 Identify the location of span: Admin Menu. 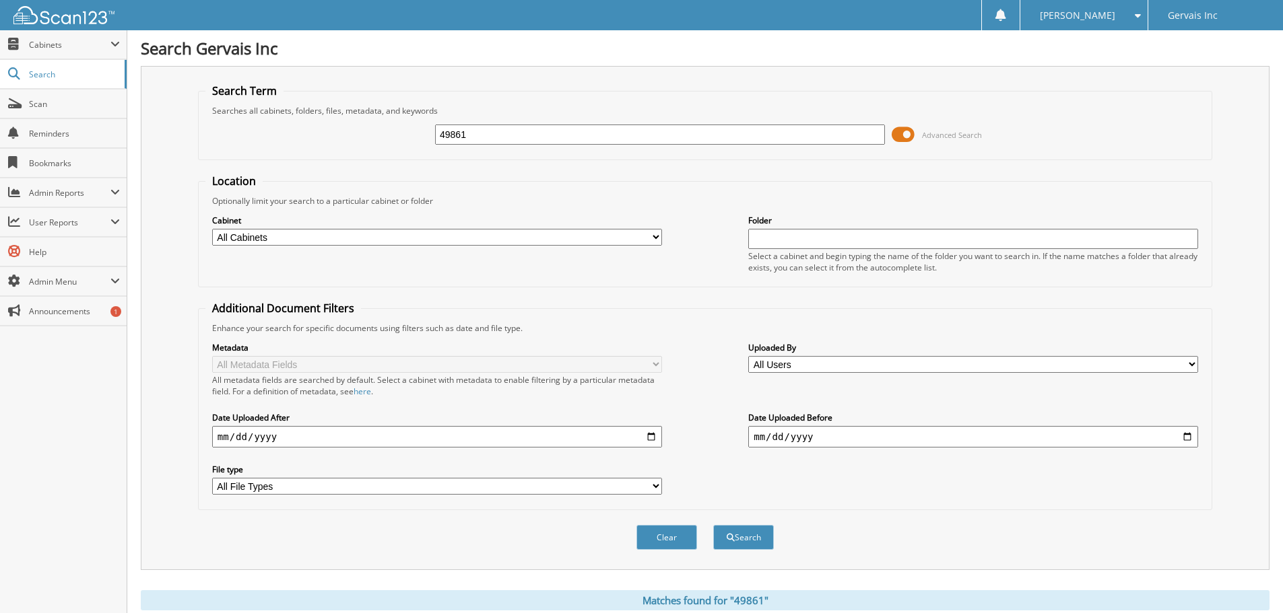
(69, 281).